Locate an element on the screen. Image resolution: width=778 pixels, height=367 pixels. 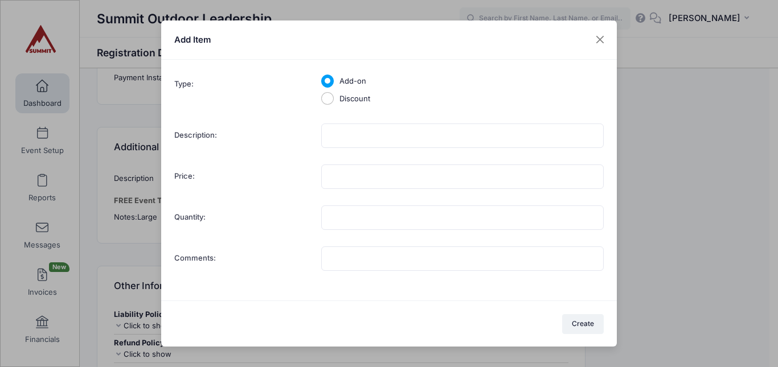
label: Quantity: is located at coordinates (242, 219).